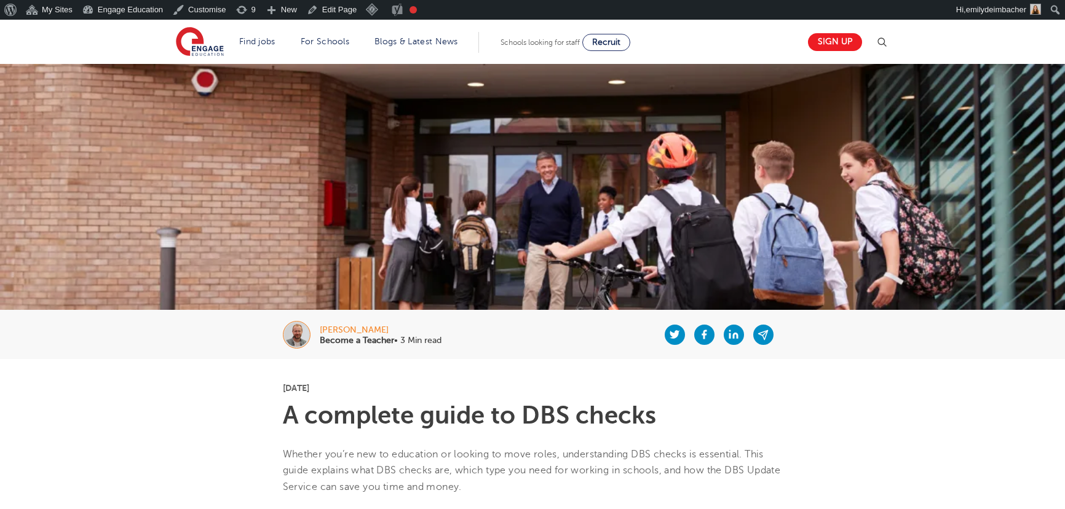 This screenshot has width=1065, height=509. I want to click on h1: A complete guide to DBS checks, so click(533, 416).